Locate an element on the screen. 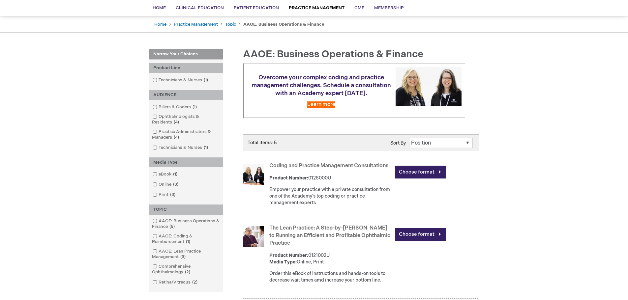  div: Order this eBook of instructions and hands-on tools to decrease wait times amd increase your bott... is located at coordinates (330, 277).